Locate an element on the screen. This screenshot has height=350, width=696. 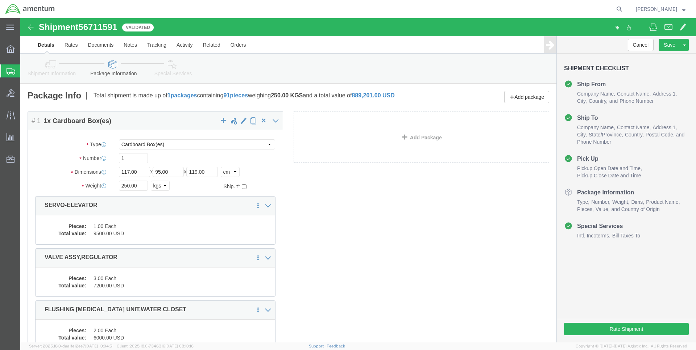
span: Andrew Shanks is located at coordinates (656, 9).